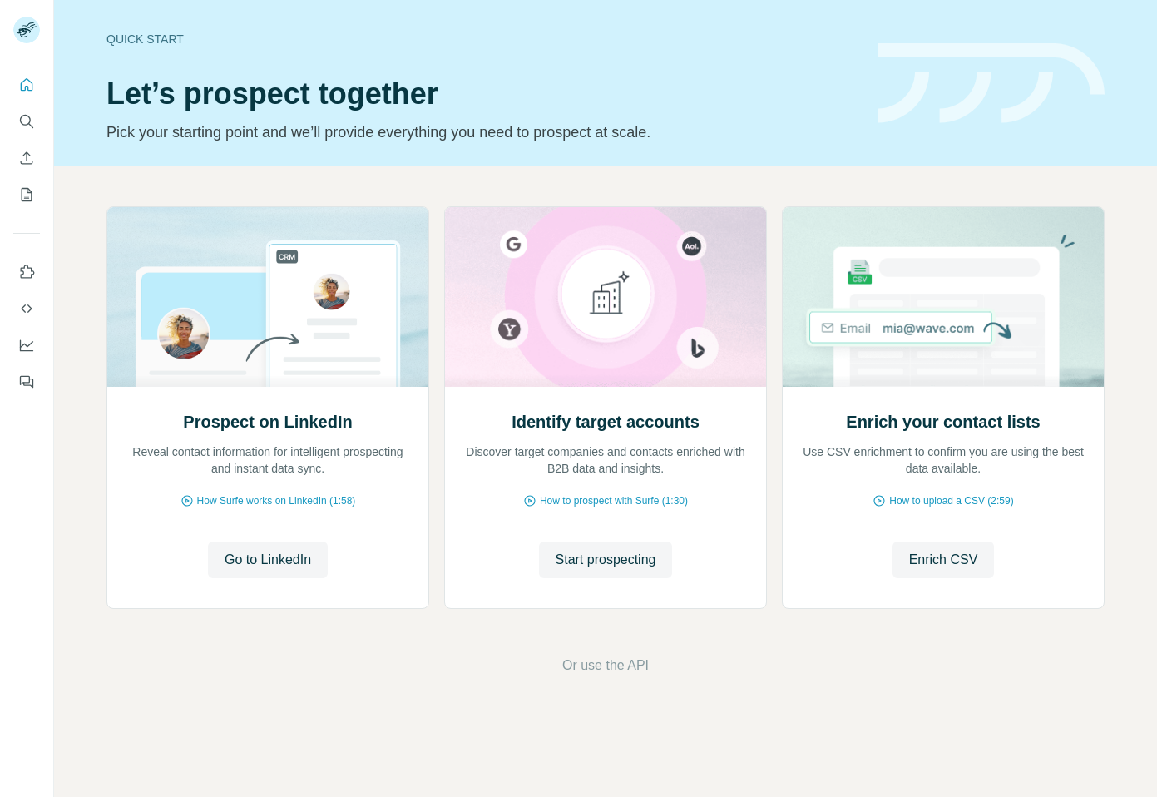 The width and height of the screenshot is (1157, 797). Describe the element at coordinates (267, 422) in the screenshot. I see `h2: Prospect on LinkedIn` at that location.